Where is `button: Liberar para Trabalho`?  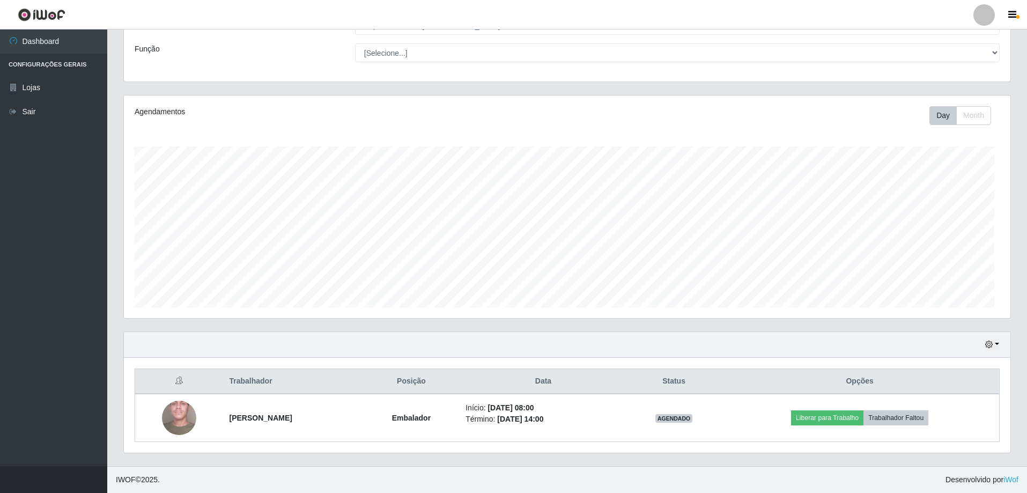 button: Liberar para Trabalho is located at coordinates (827, 418).